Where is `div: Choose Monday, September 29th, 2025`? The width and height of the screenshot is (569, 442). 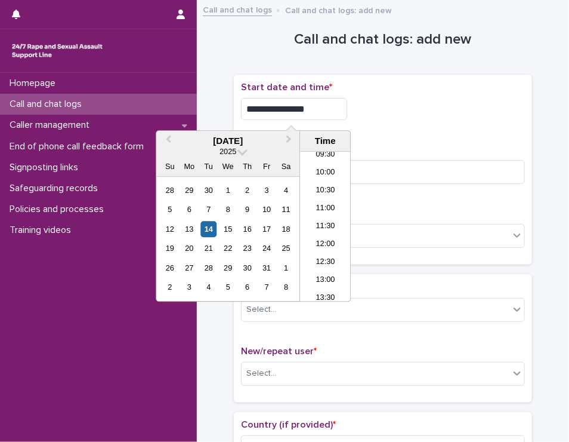
div: Choose Monday, September 29th, 2025 is located at coordinates (189, 190).